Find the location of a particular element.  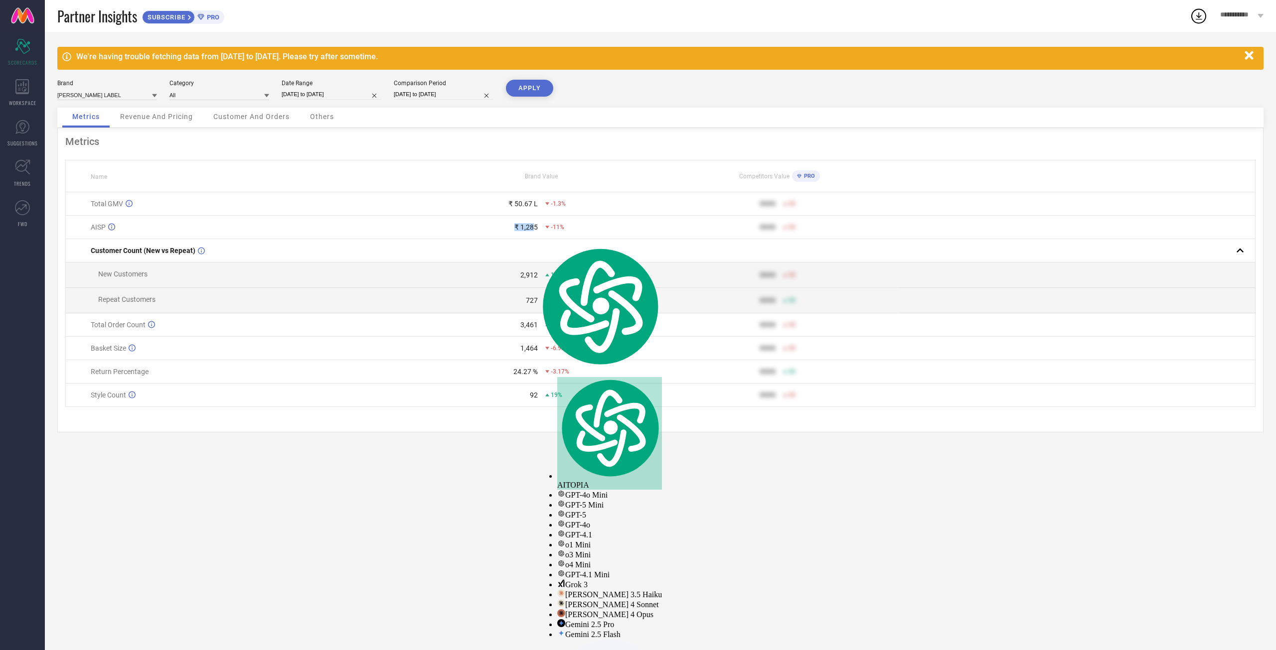

a: SUBSCRIBEPRO is located at coordinates (183, 16).